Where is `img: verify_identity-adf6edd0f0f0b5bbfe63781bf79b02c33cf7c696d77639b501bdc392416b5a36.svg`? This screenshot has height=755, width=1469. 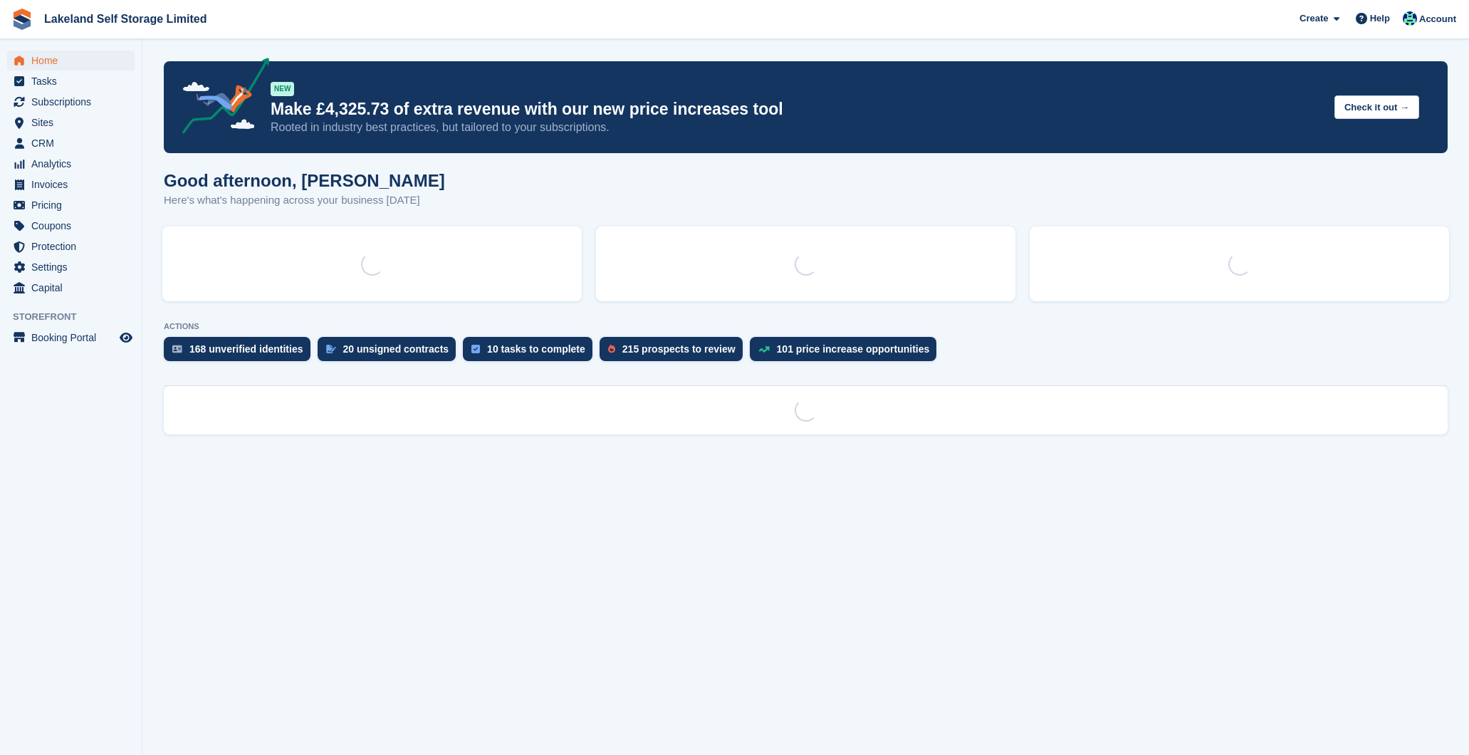 img: verify_identity-adf6edd0f0f0b5bbfe63781bf79b02c33cf7c696d77639b501bdc392416b5a36.svg is located at coordinates (177, 349).